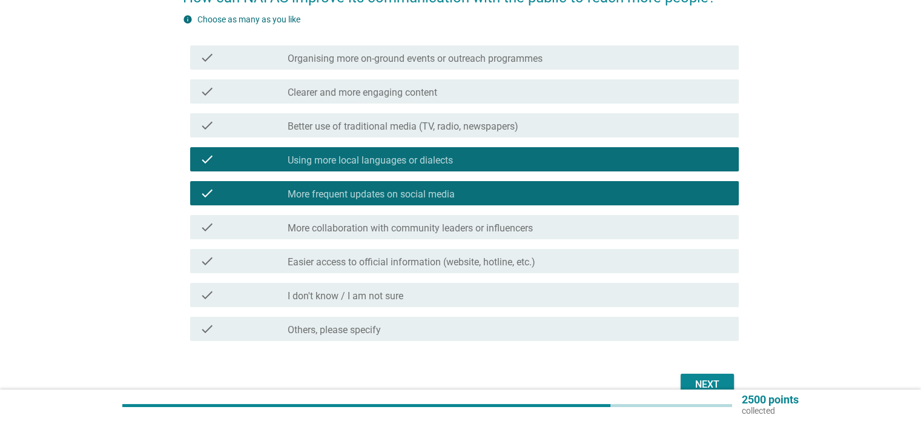  I want to click on label: Organising more on-ground events or outreach programmes, so click(415, 59).